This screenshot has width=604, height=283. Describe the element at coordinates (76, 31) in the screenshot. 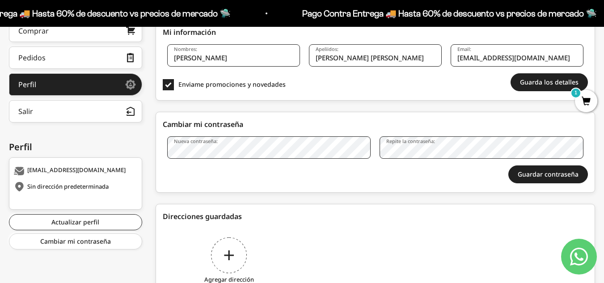

I see `a: Comprar` at that location.